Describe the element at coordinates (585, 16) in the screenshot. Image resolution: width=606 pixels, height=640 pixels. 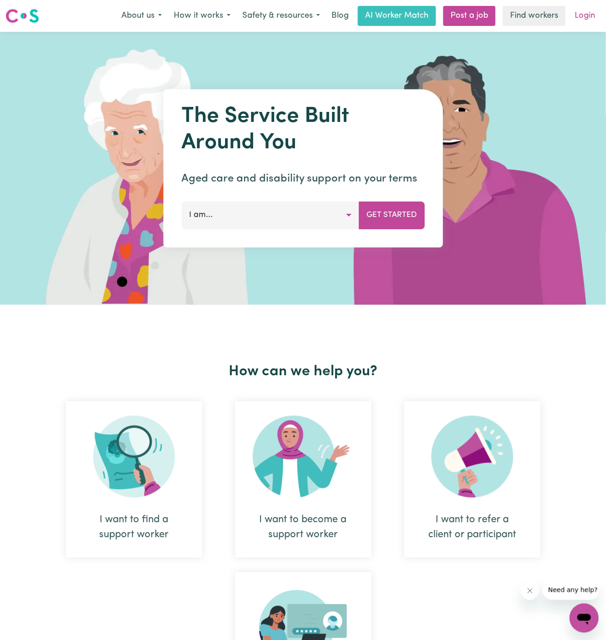
I see `a: Login` at that location.